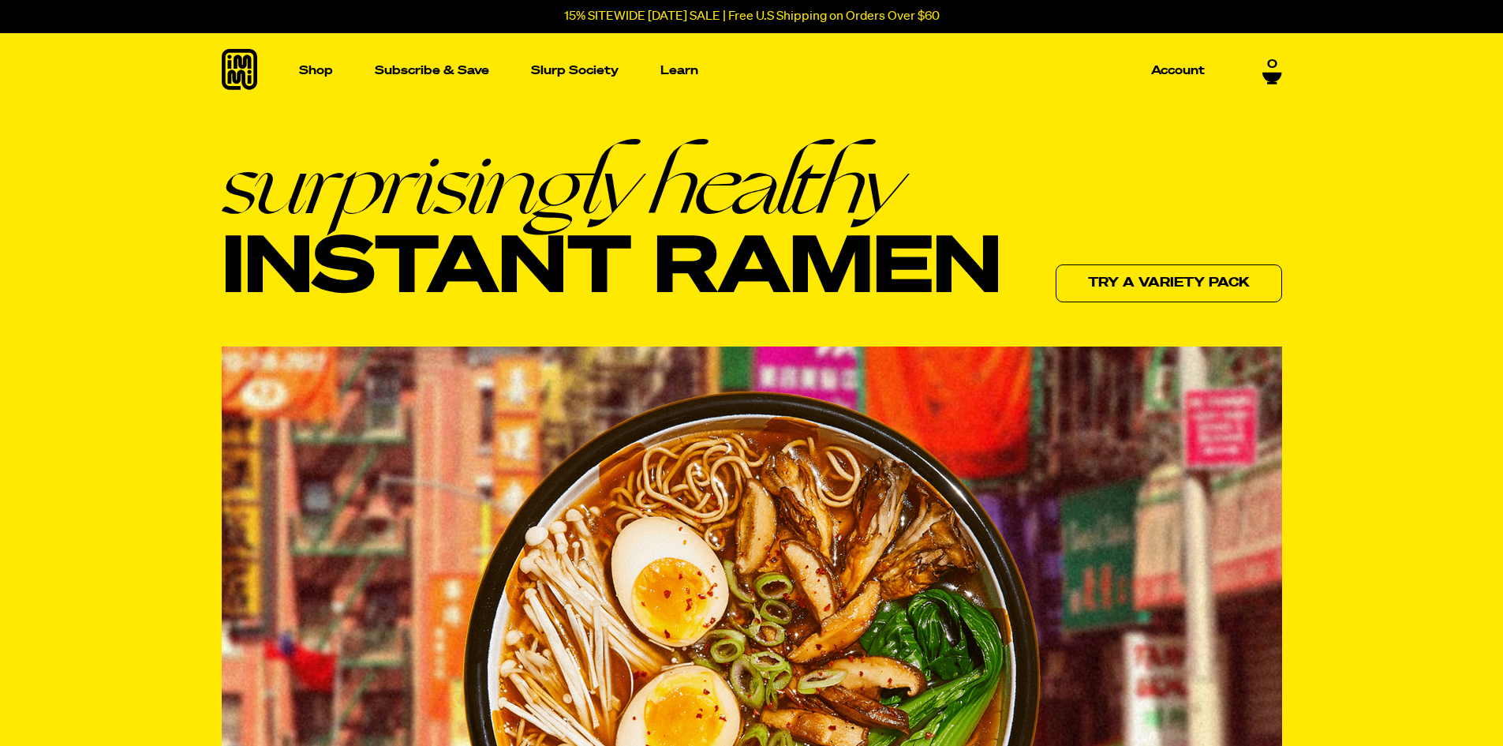 The image size is (1503, 746). Describe the element at coordinates (1168, 283) in the screenshot. I see `a: Try a variety pack` at that location.